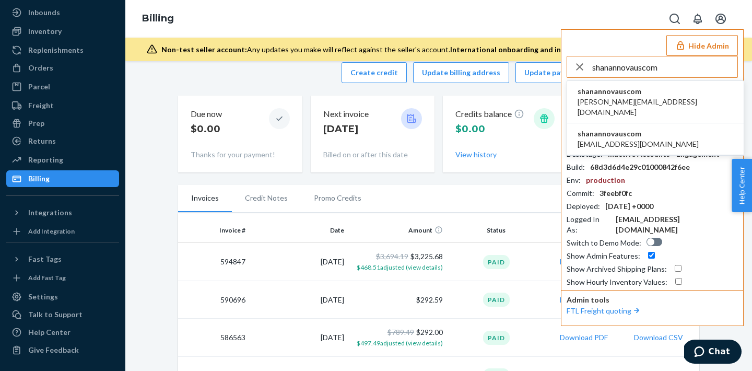  What do you see at coordinates (50, 213) in the screenshot?
I see `div: Integrations` at bounding box center [50, 213].